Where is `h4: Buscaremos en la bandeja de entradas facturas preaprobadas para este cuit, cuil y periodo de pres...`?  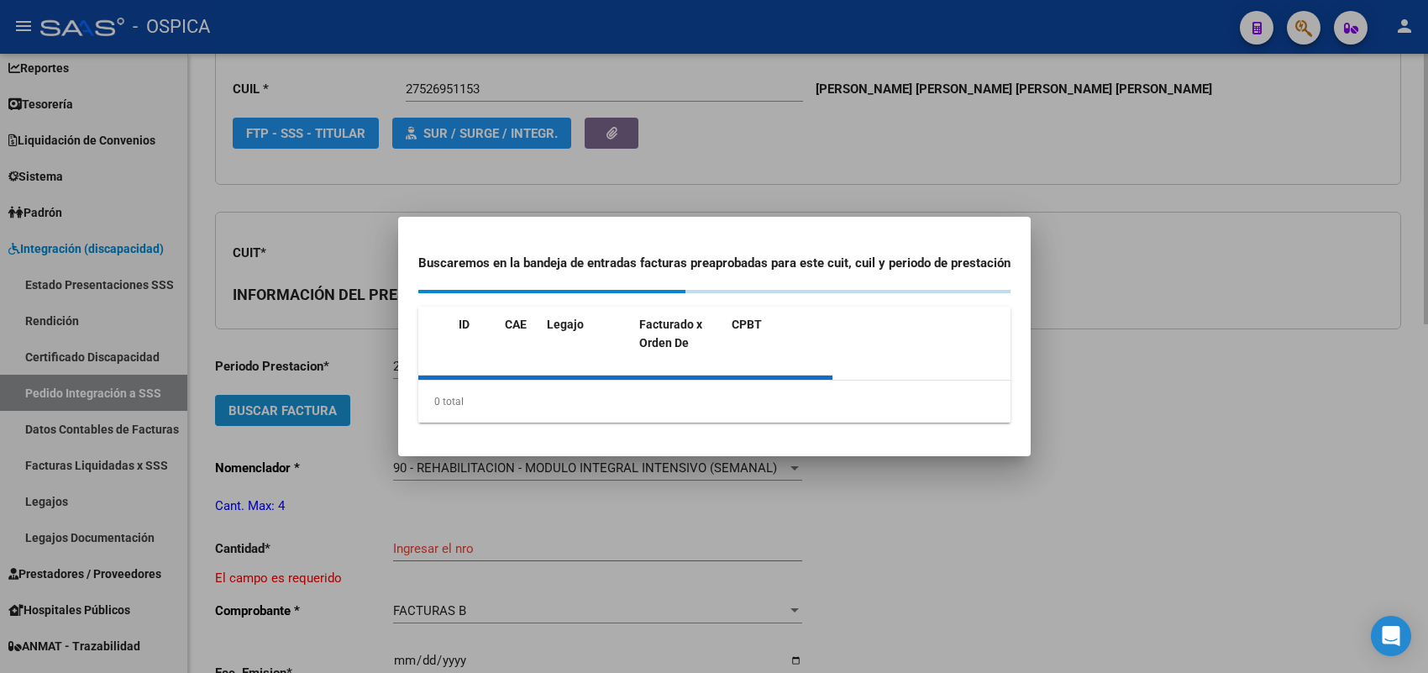 h4: Buscaremos en la bandeja de entradas facturas preaprobadas para este cuit, cuil y periodo de pres... is located at coordinates (714, 263).